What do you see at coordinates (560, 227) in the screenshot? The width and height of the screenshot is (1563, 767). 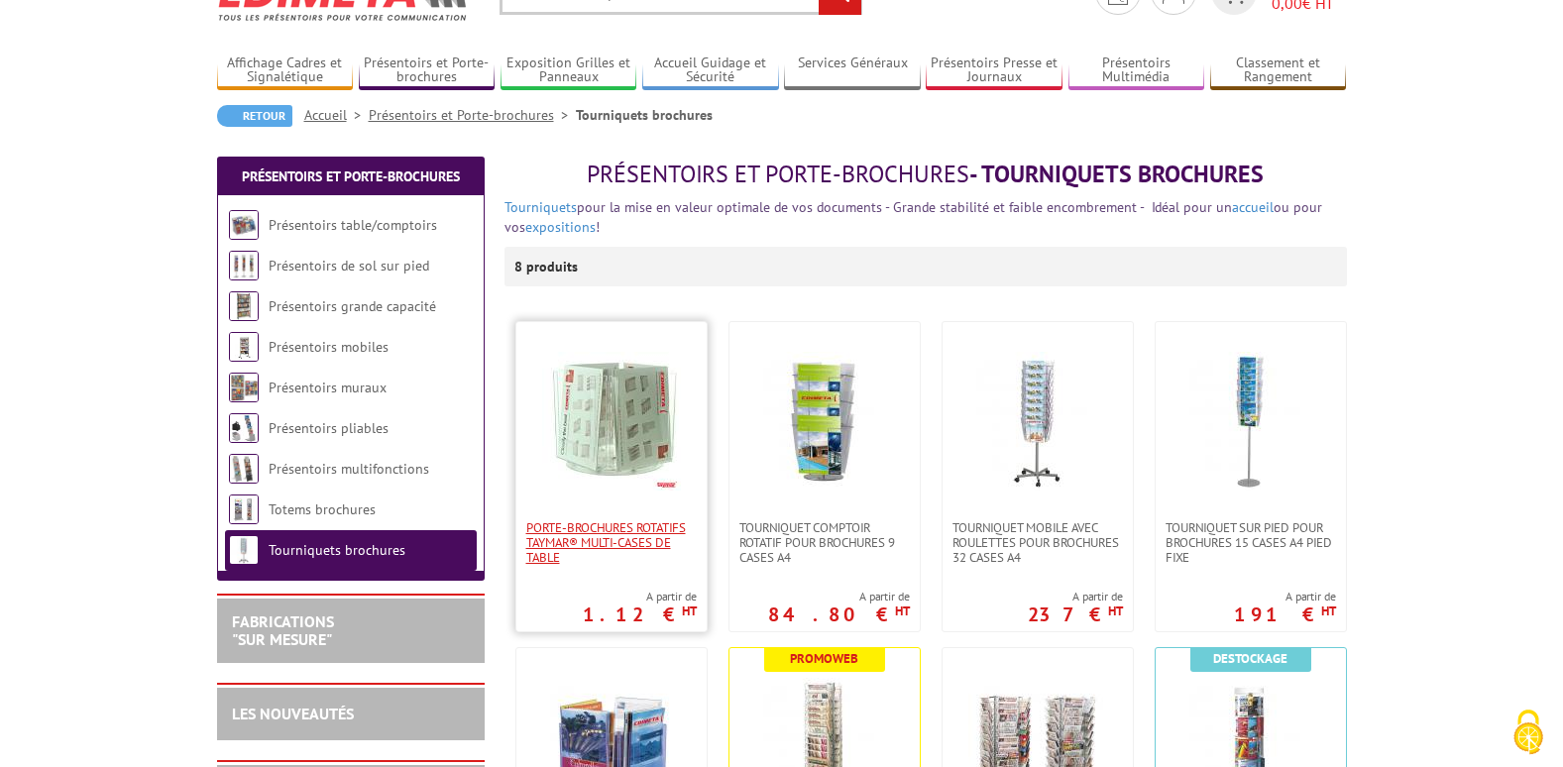 I see `a: expositions` at bounding box center [560, 227].